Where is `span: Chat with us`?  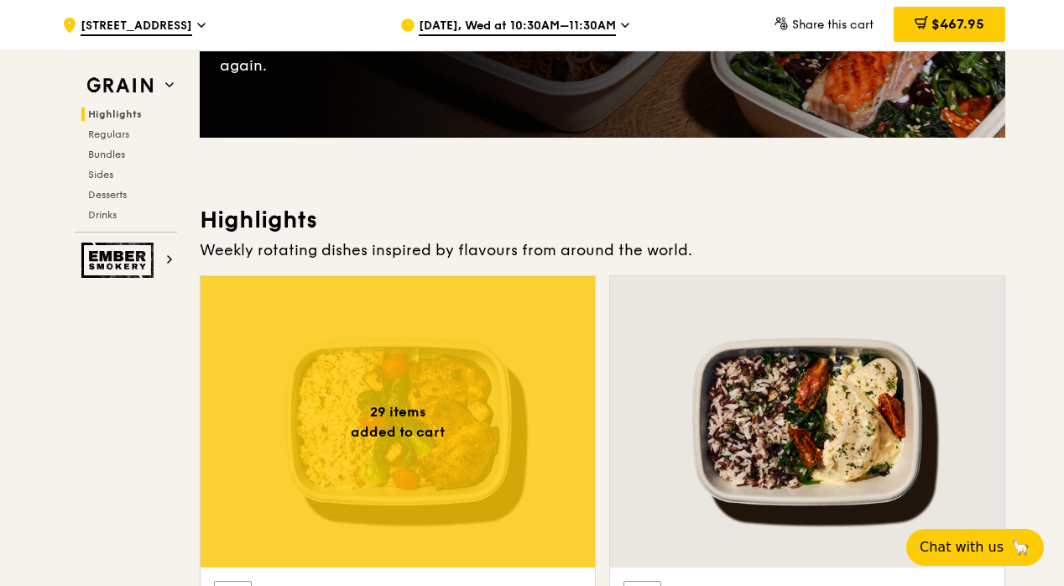
span: Chat with us is located at coordinates (961, 547).